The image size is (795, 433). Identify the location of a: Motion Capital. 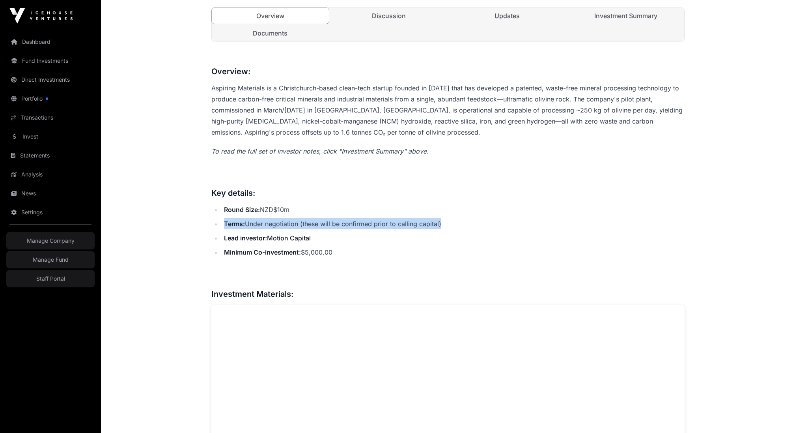
(289, 238).